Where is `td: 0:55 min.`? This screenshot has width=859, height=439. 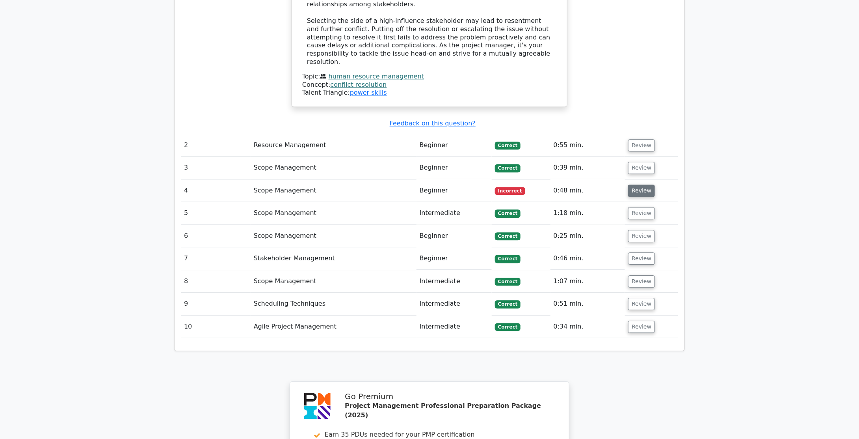 td: 0:55 min. is located at coordinates (588, 145).